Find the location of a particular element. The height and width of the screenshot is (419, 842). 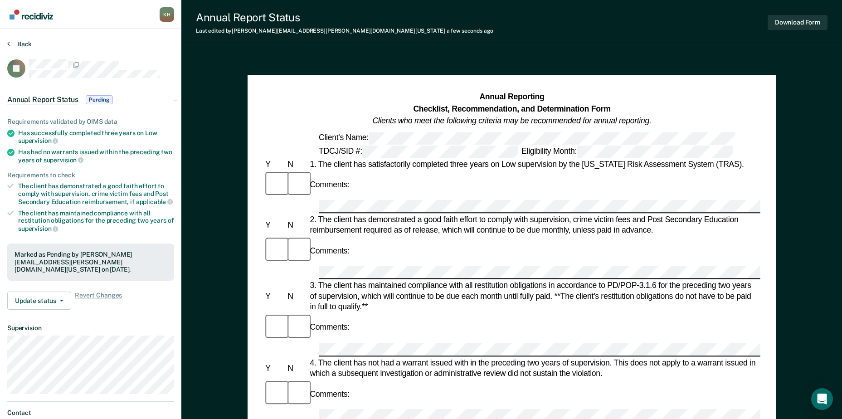

div: Has successfully completed three years on Low is located at coordinates (96, 137).